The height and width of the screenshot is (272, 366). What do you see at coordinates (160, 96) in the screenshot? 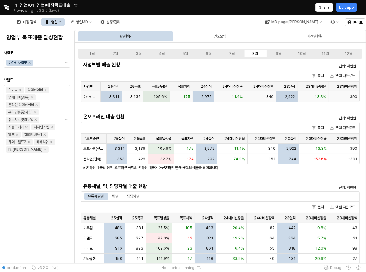
I see `span: 105.6%` at bounding box center [160, 96].